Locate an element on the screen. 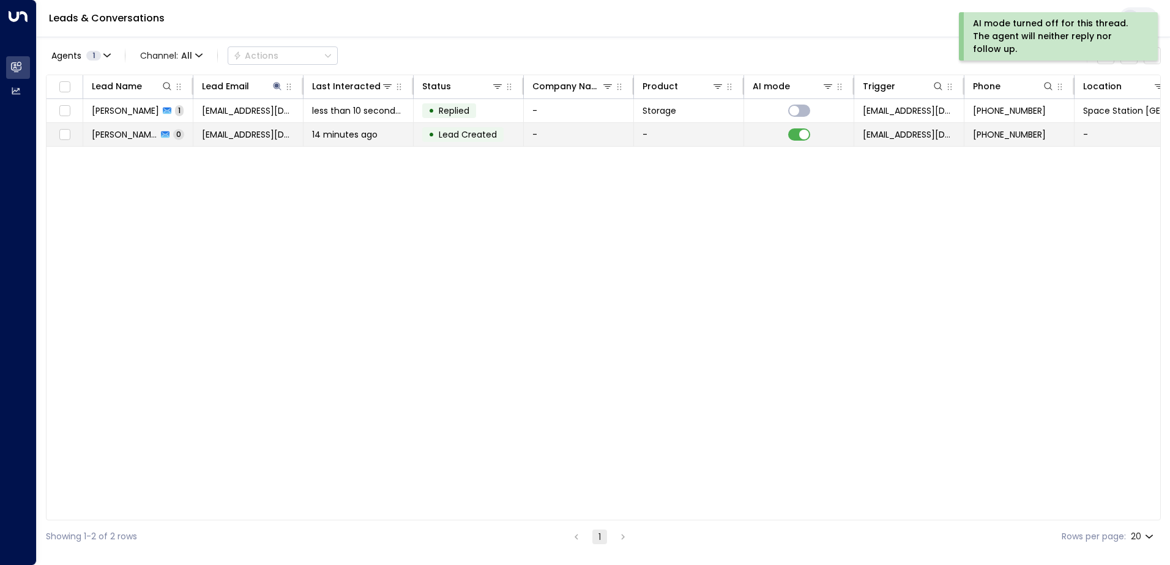 This screenshot has width=1170, height=565. label: Rows per page: is located at coordinates (1093, 537).